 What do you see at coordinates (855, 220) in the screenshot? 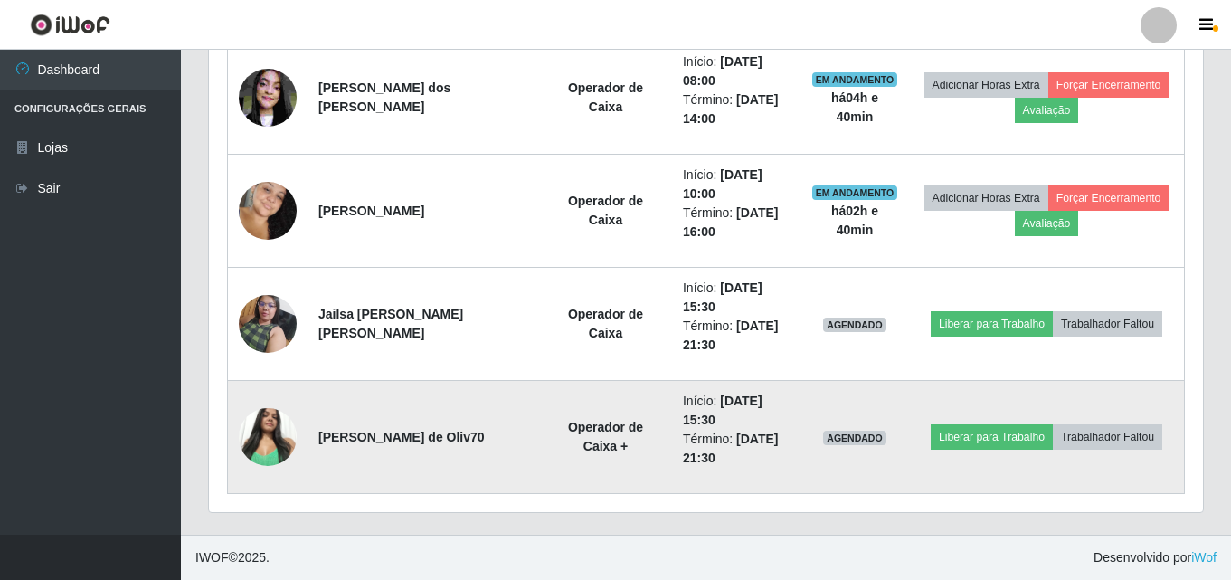
I see `strong: há 02 h e 40 min` at bounding box center [855, 220].